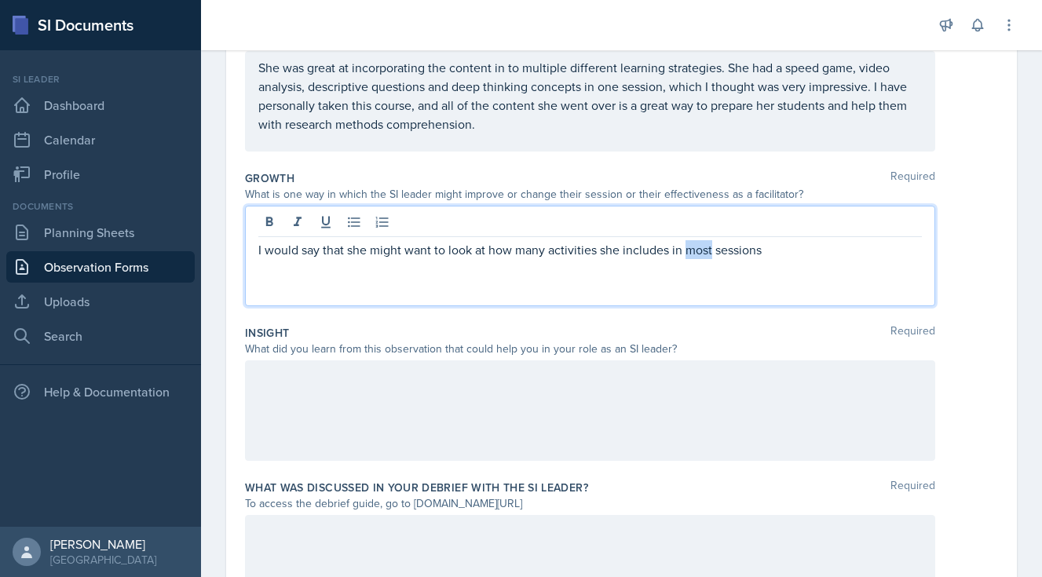  What do you see at coordinates (100, 232) in the screenshot?
I see `a: Planning Sheets` at bounding box center [100, 232].